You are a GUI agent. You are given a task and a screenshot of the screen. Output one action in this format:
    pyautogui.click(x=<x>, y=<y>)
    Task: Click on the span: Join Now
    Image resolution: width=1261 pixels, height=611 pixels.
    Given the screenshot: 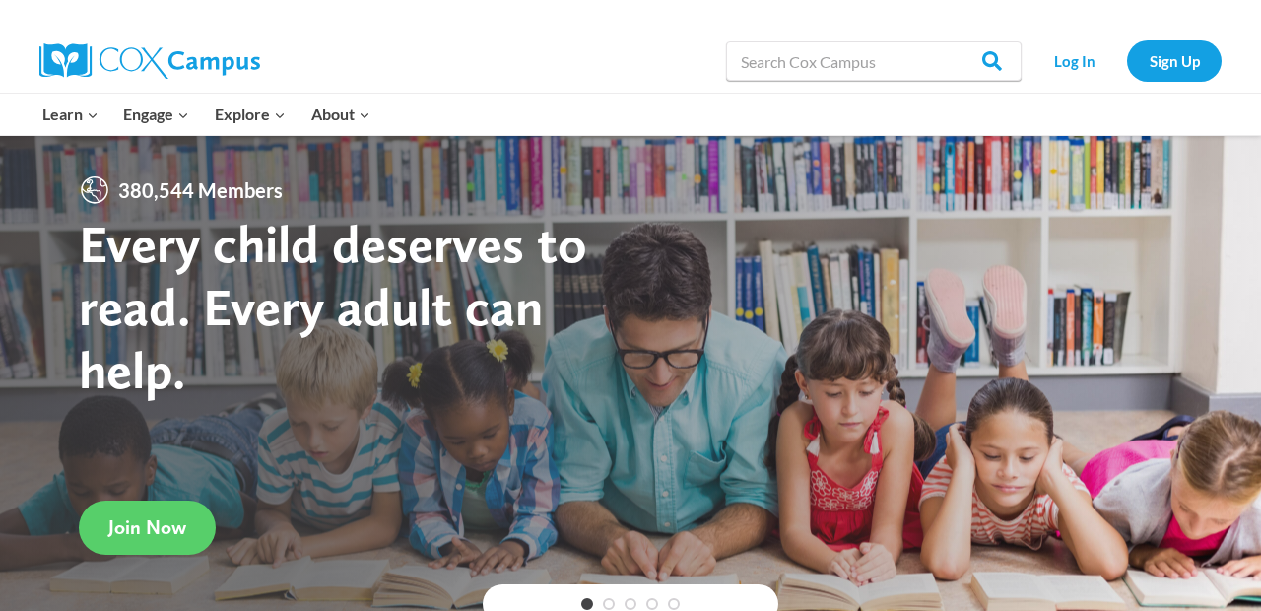 What is the action you would take?
    pyautogui.click(x=147, y=527)
    